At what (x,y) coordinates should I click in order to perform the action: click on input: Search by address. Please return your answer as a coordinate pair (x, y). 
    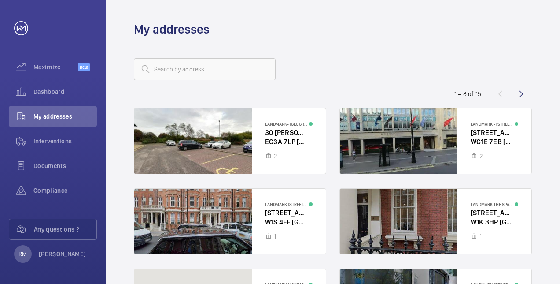
    Looking at the image, I should click on (205, 69).